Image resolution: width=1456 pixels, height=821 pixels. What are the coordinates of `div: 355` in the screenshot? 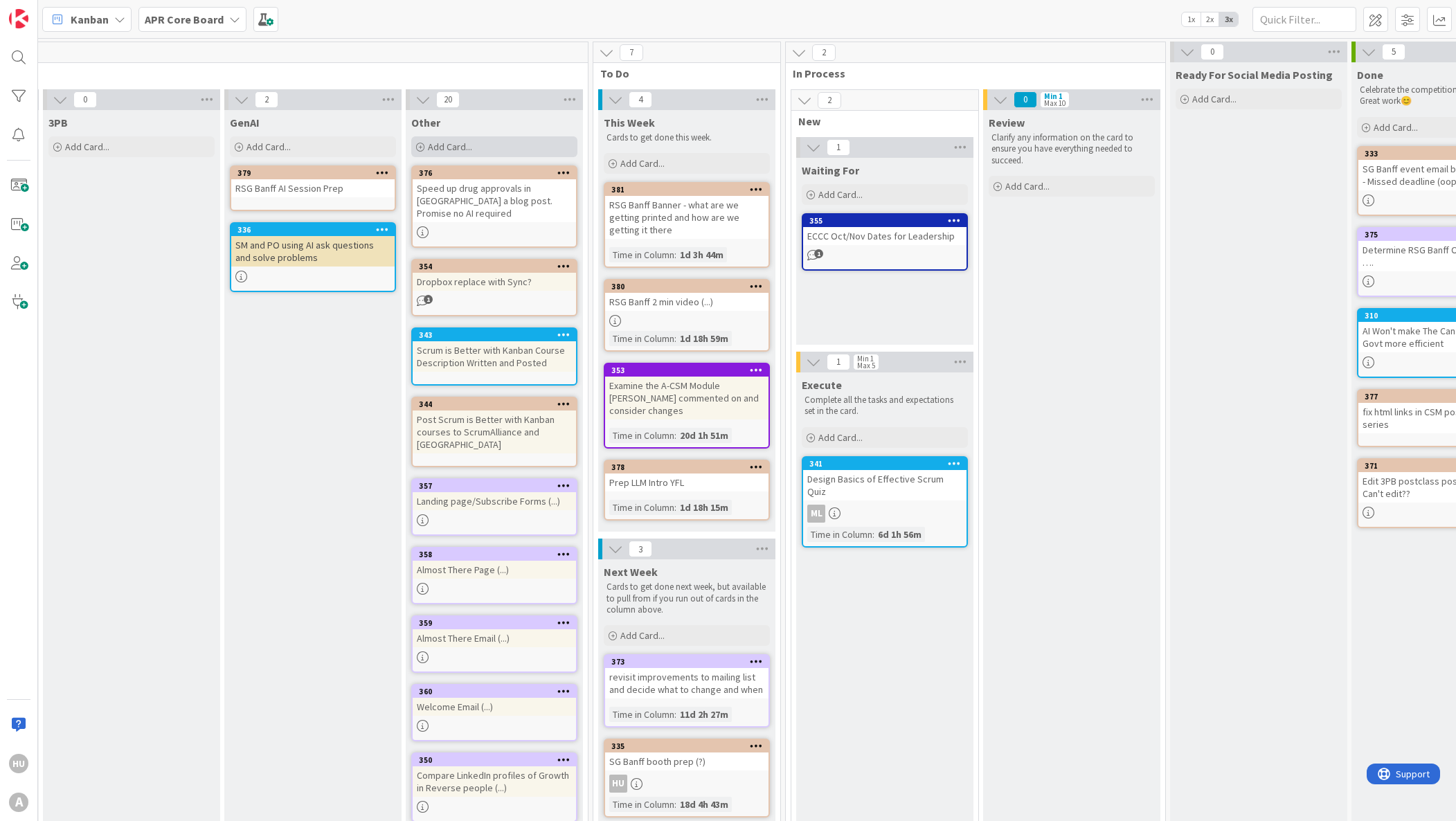 It's located at (885, 220).